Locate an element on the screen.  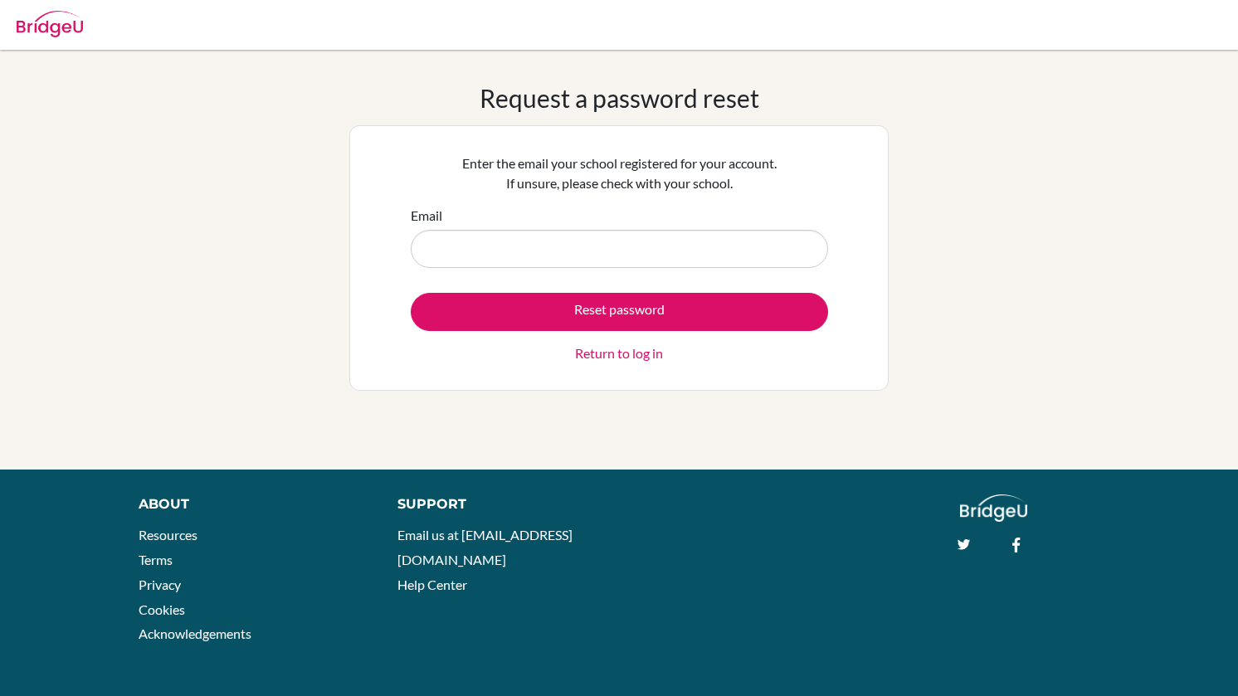
div: About is located at coordinates (249, 505).